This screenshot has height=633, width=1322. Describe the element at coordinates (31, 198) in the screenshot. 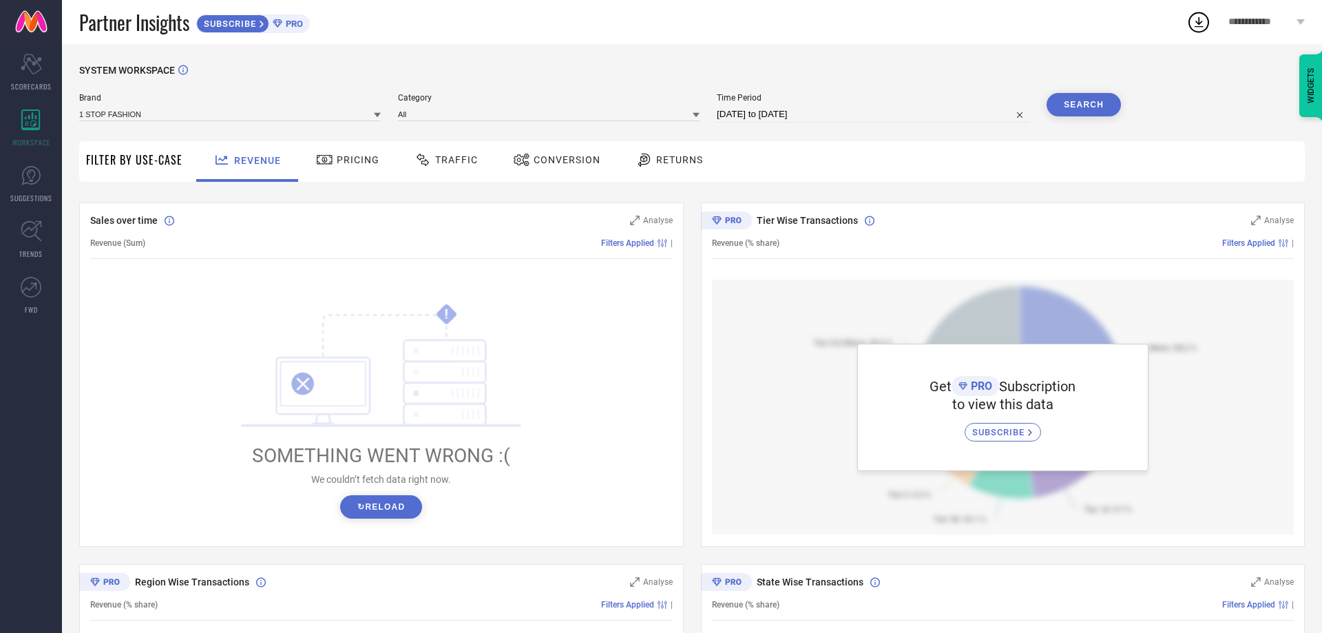

I see `span: SUGGESTIONS` at that location.